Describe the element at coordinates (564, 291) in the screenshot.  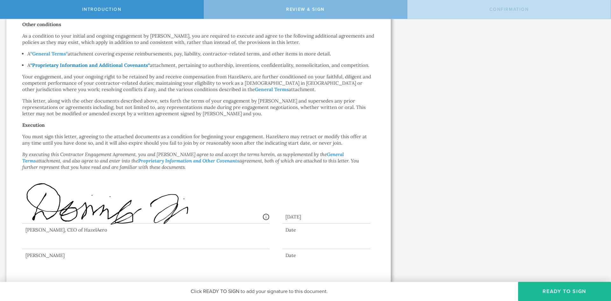
I see `button: Ready to Sign` at that location.